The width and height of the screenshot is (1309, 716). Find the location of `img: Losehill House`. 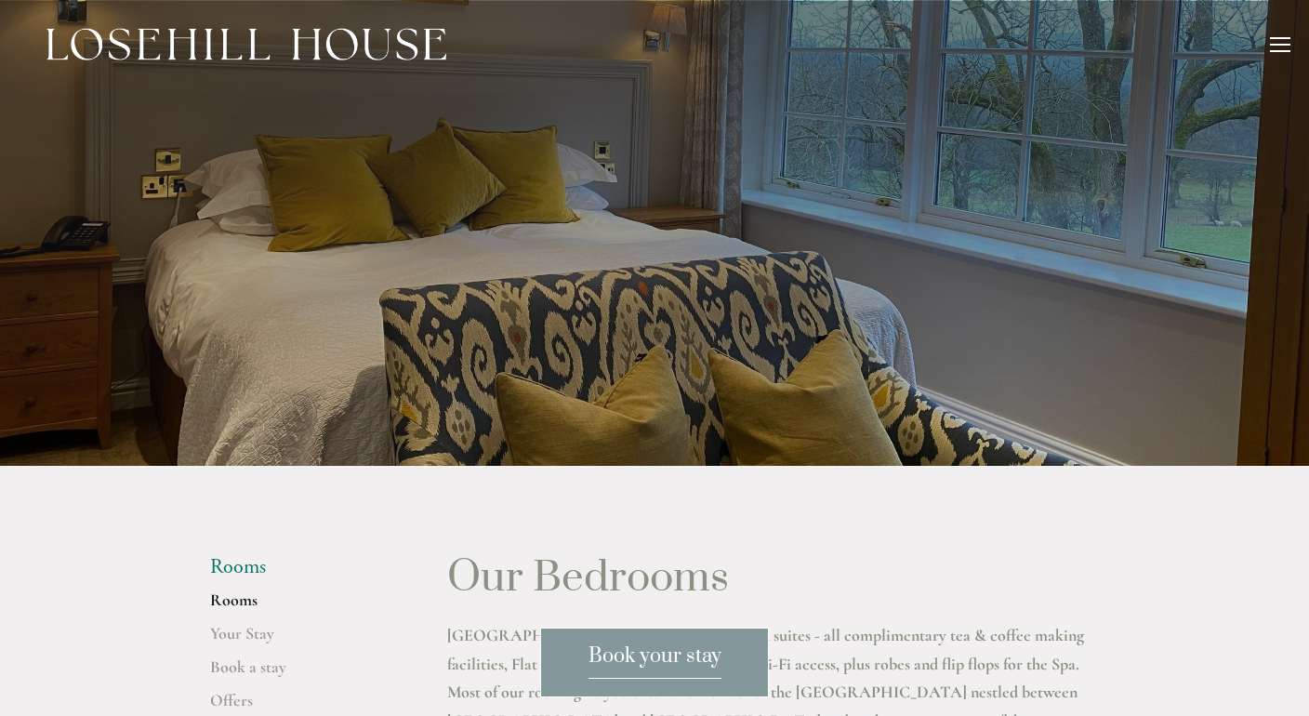

img: Losehill House is located at coordinates (246, 44).